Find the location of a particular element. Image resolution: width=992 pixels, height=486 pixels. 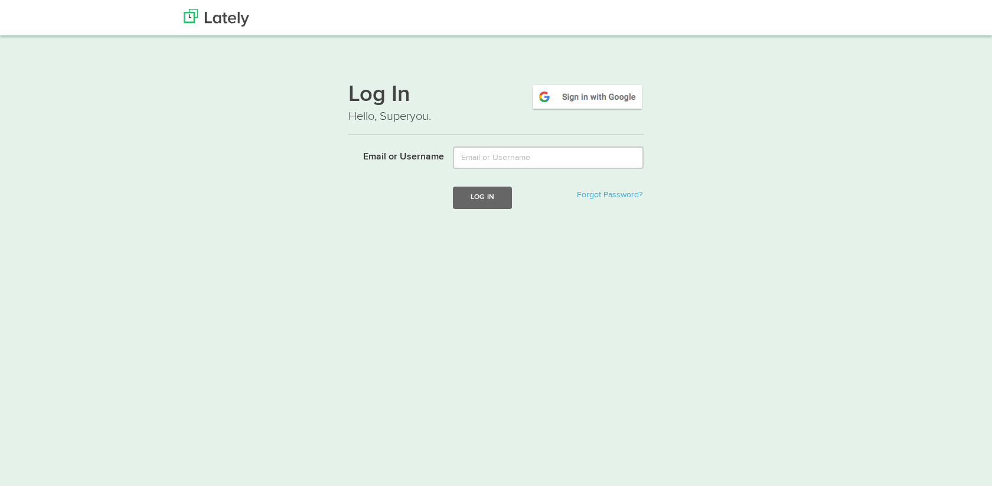

p: Hello, Superyou. is located at coordinates (496, 116).